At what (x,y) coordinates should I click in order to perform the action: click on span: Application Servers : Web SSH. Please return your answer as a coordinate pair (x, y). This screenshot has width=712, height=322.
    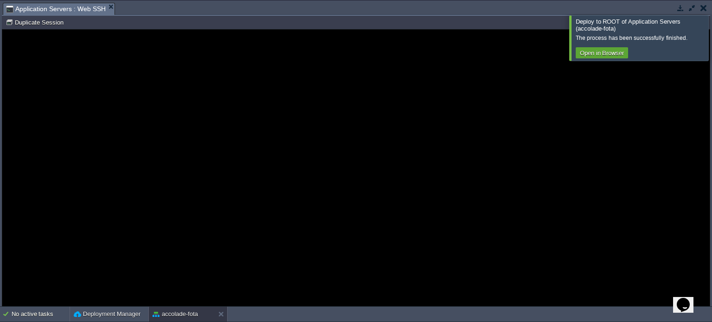
    Looking at the image, I should click on (56, 9).